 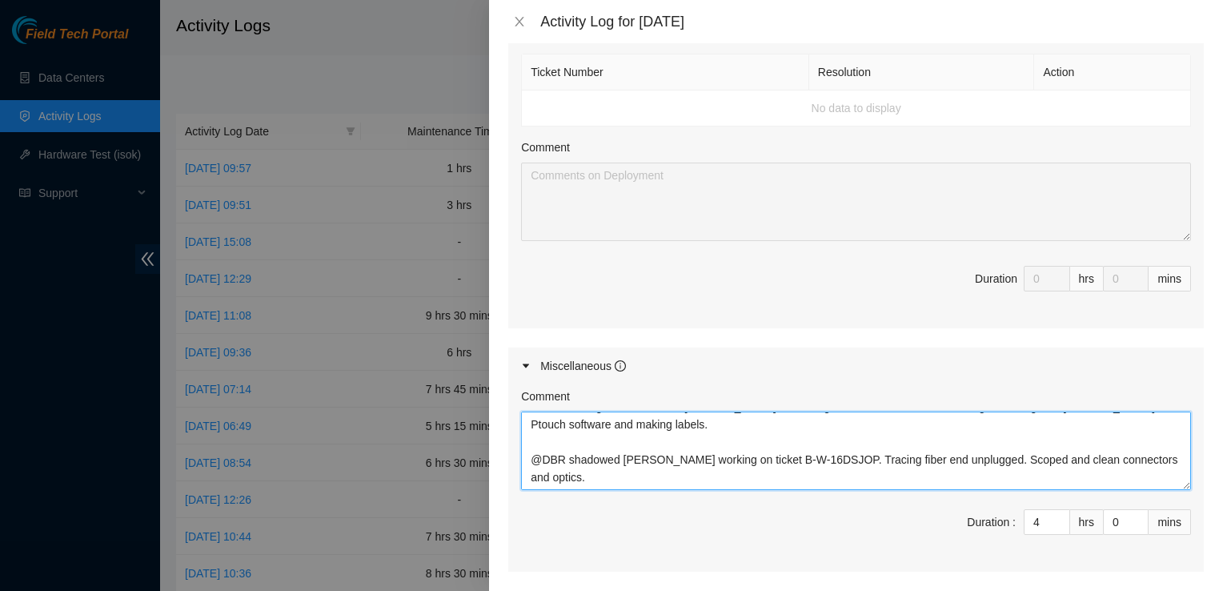 I want to click on span: caret-right, so click(x=526, y=366).